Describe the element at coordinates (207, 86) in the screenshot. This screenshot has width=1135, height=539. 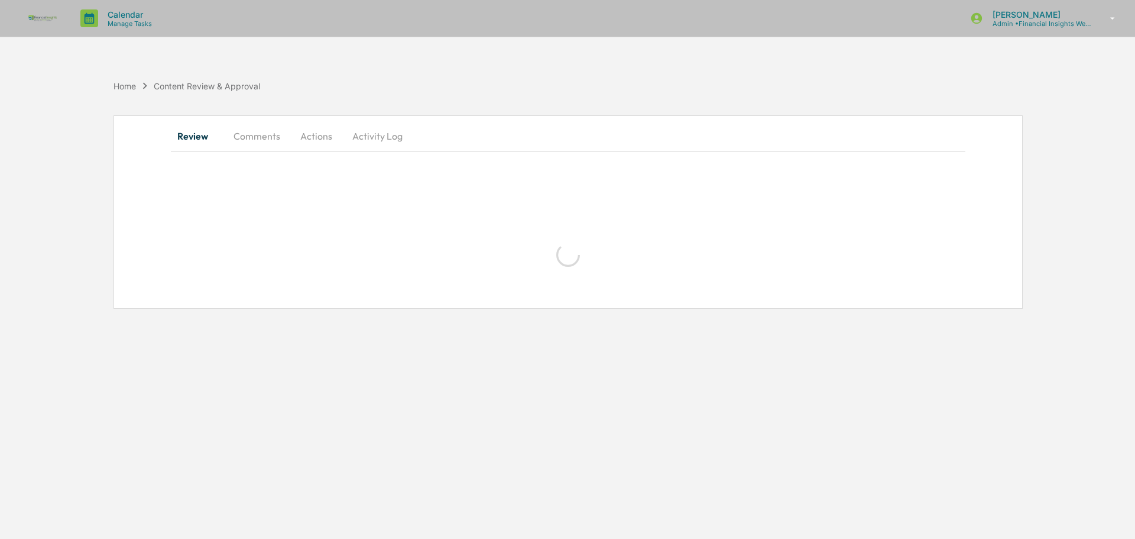
I see `div: Content Review & Approval` at that location.